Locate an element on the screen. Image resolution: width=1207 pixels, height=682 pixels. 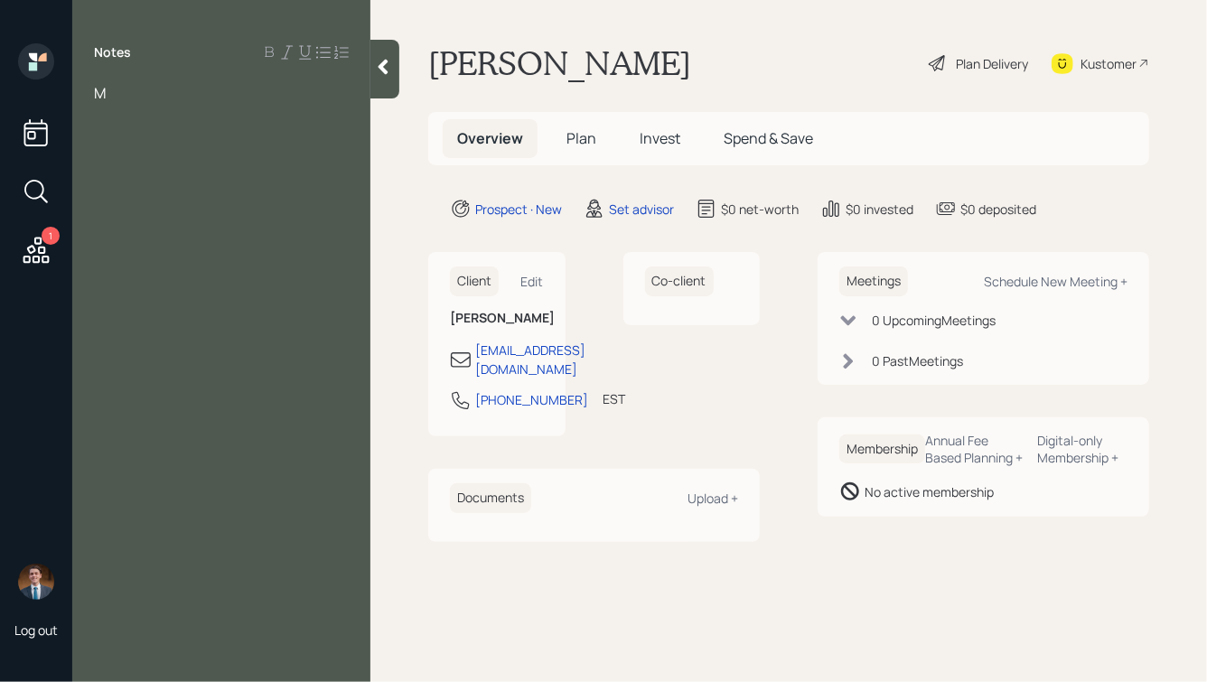
label: Notes is located at coordinates (112, 52).